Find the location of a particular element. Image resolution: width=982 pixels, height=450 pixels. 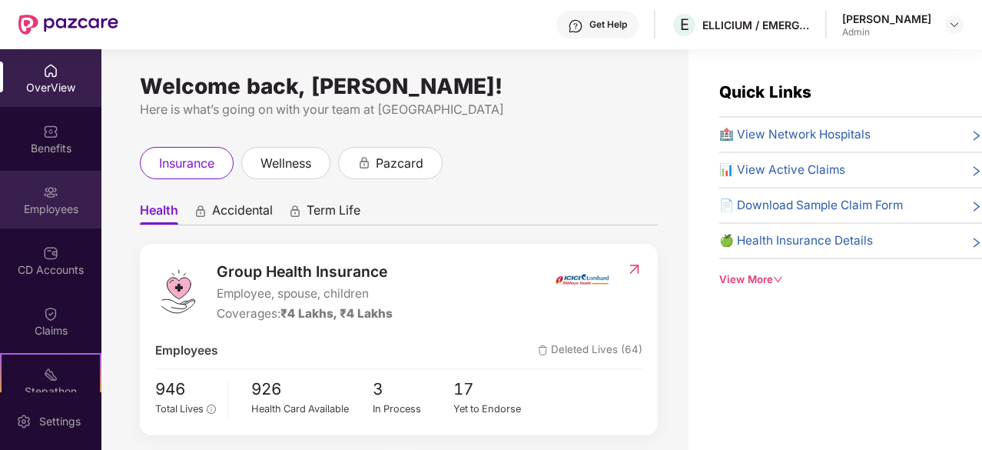

img: svg+xml;base64,PHN2ZyBpZD0iQ2xhaW0iIHhtbG5zPSJodHRwOi8vd3d3LnczLm9yZy8yMDAwL3N2ZyIgd2lkdGg9IjIwIi... is located at coordinates (51, 314).